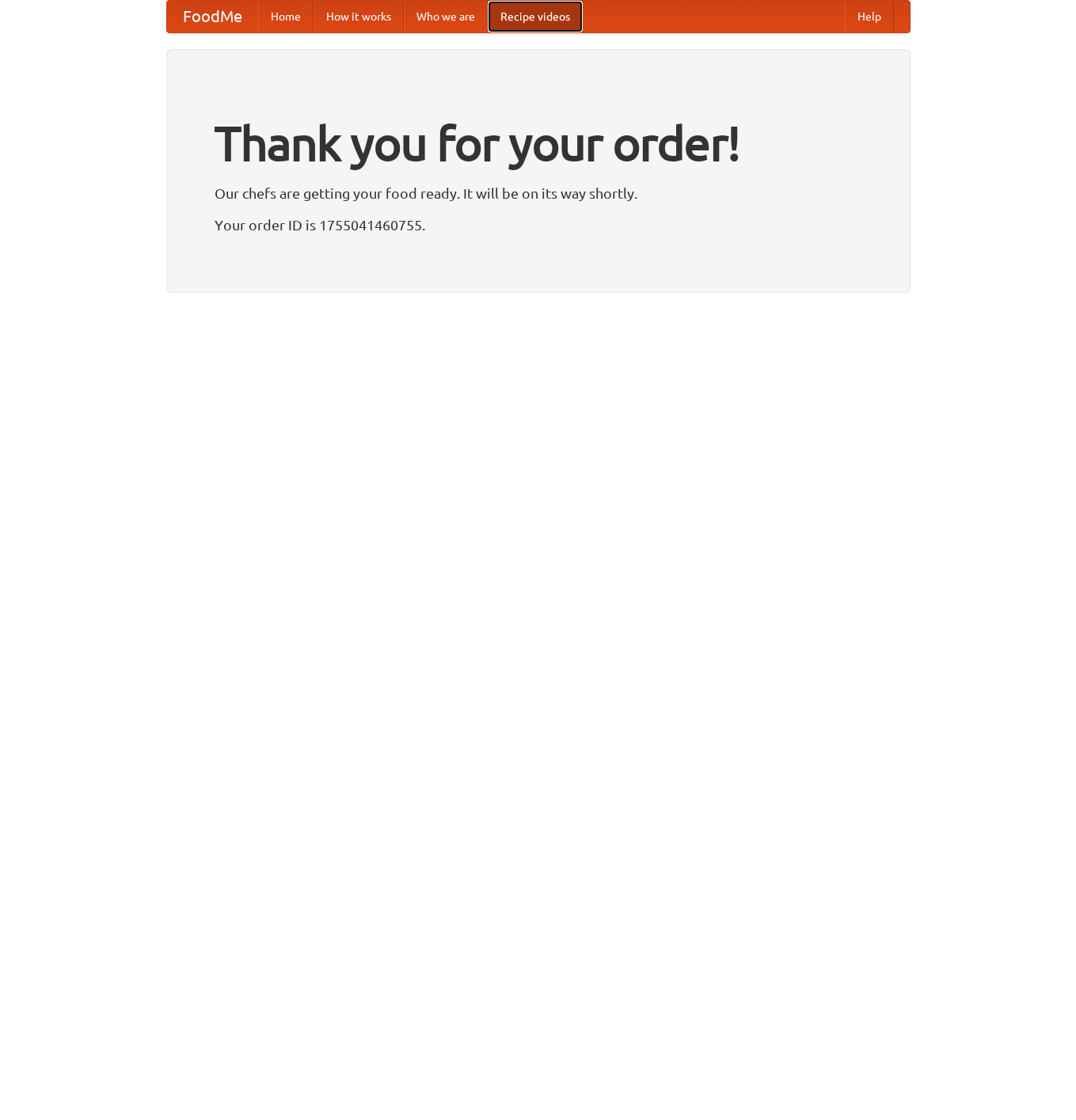 The height and width of the screenshot is (1120, 1076). What do you see at coordinates (870, 17) in the screenshot?
I see `a: Help` at bounding box center [870, 17].